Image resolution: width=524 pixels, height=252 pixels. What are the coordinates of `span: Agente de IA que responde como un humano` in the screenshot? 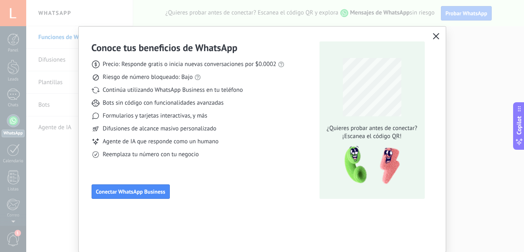 It's located at (160, 142).